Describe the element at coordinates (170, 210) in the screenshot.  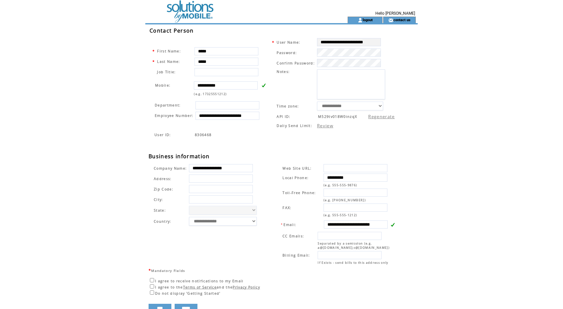
I see `span: State:` at that location.